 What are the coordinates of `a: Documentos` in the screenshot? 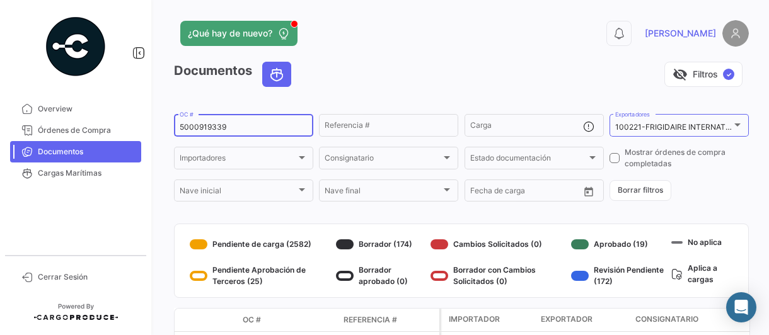 It's located at (76, 152).